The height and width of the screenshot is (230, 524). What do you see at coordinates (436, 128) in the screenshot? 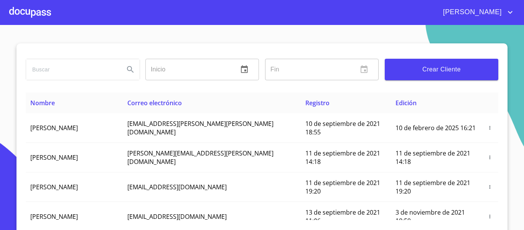
I see `span: 10 de febrero de 2025 16:21` at bounding box center [436, 128].